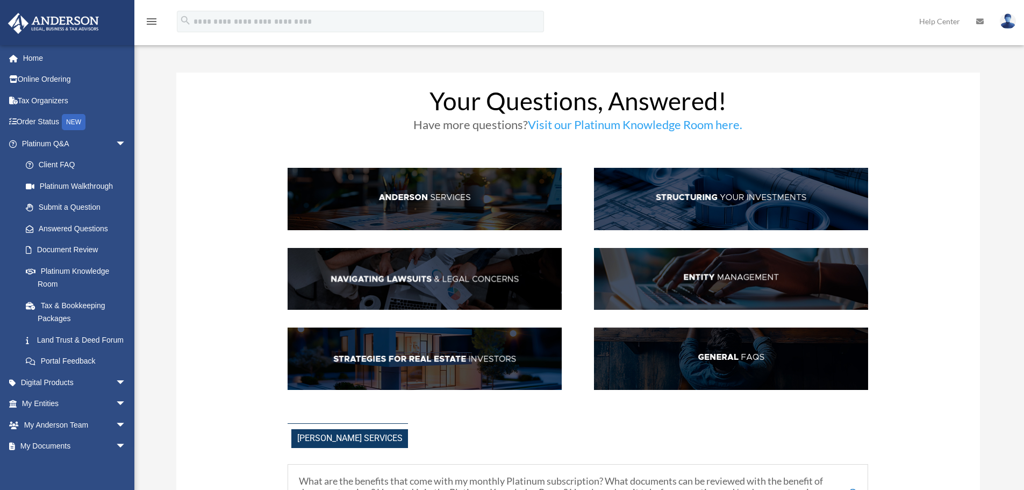 This screenshot has height=490, width=1024. I want to click on a: Tax & Bookkeeping Packages, so click(78, 312).